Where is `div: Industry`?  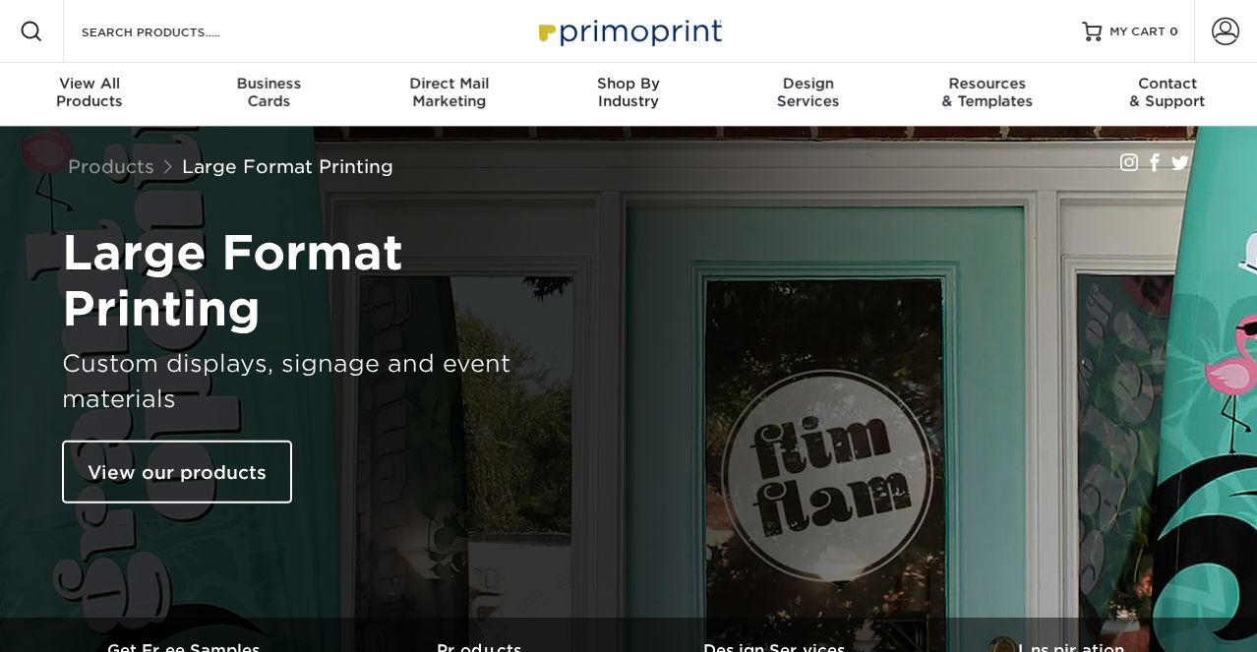 div: Industry is located at coordinates (628, 92).